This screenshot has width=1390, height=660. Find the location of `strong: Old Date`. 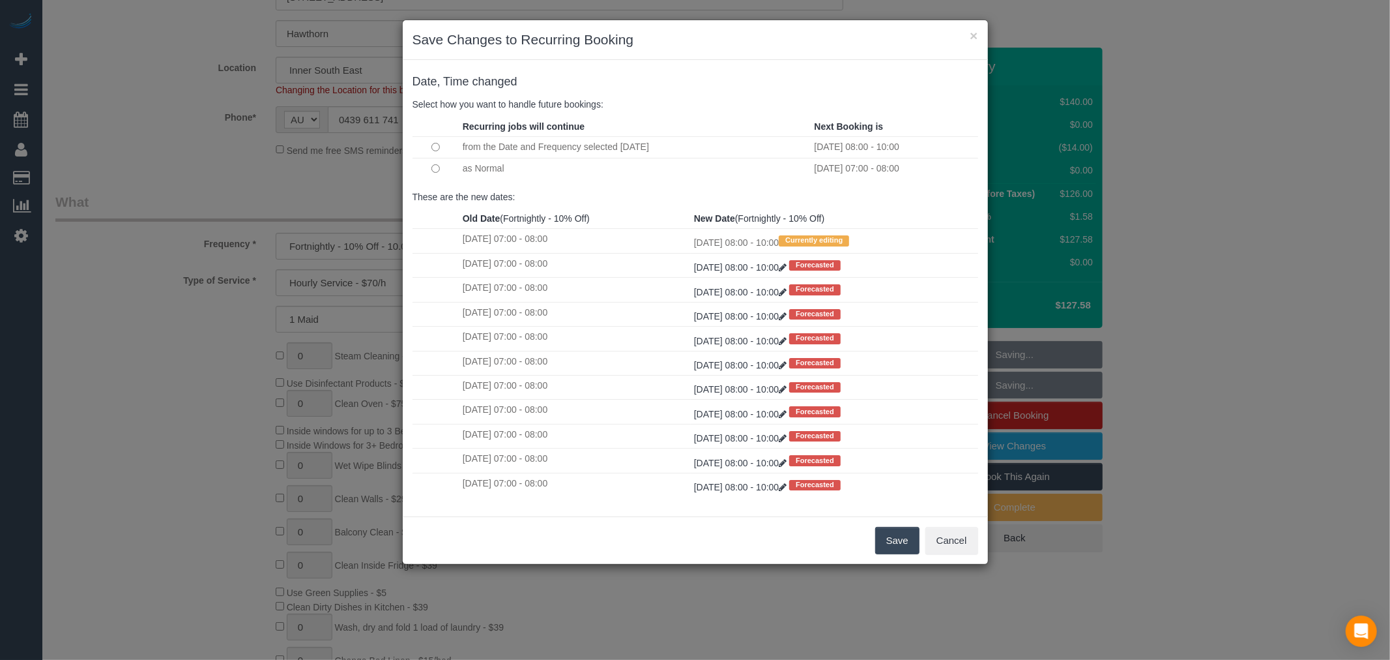

strong: Old Date is located at coordinates (482, 218).